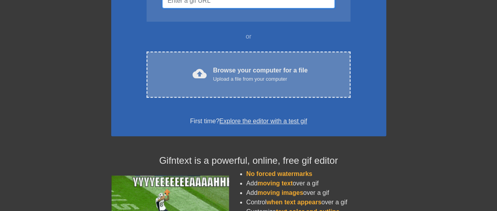  What do you see at coordinates (279, 173) in the screenshot?
I see `span: No forced watermarks` at bounding box center [279, 173].